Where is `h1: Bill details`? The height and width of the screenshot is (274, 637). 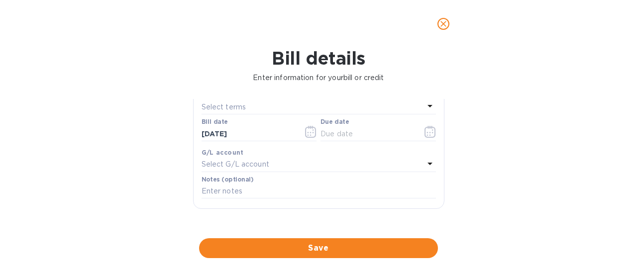
h1: Bill details is located at coordinates (319, 58).